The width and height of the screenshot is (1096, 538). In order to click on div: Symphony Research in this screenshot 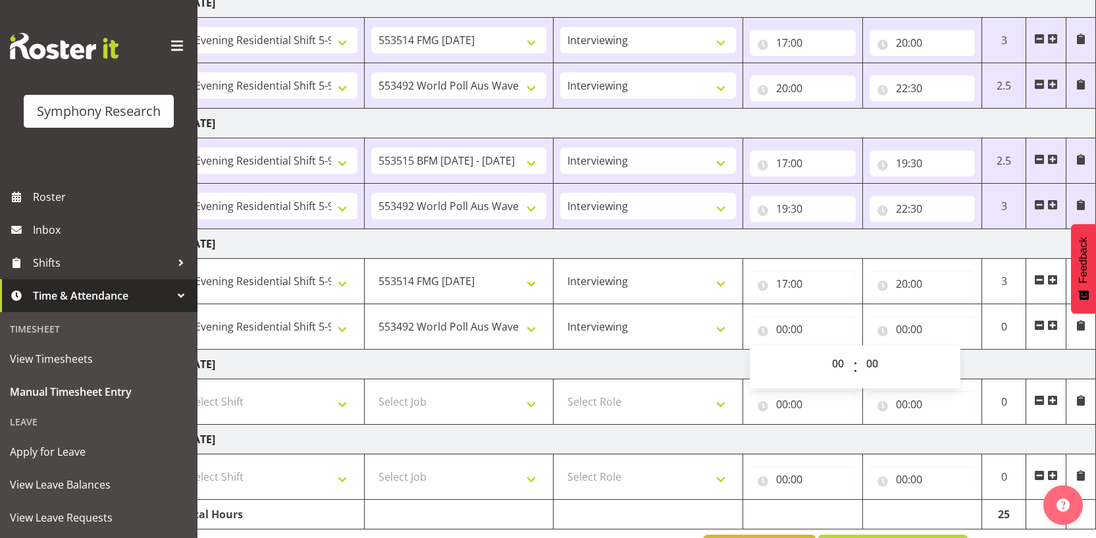, I will do `click(99, 111)`.